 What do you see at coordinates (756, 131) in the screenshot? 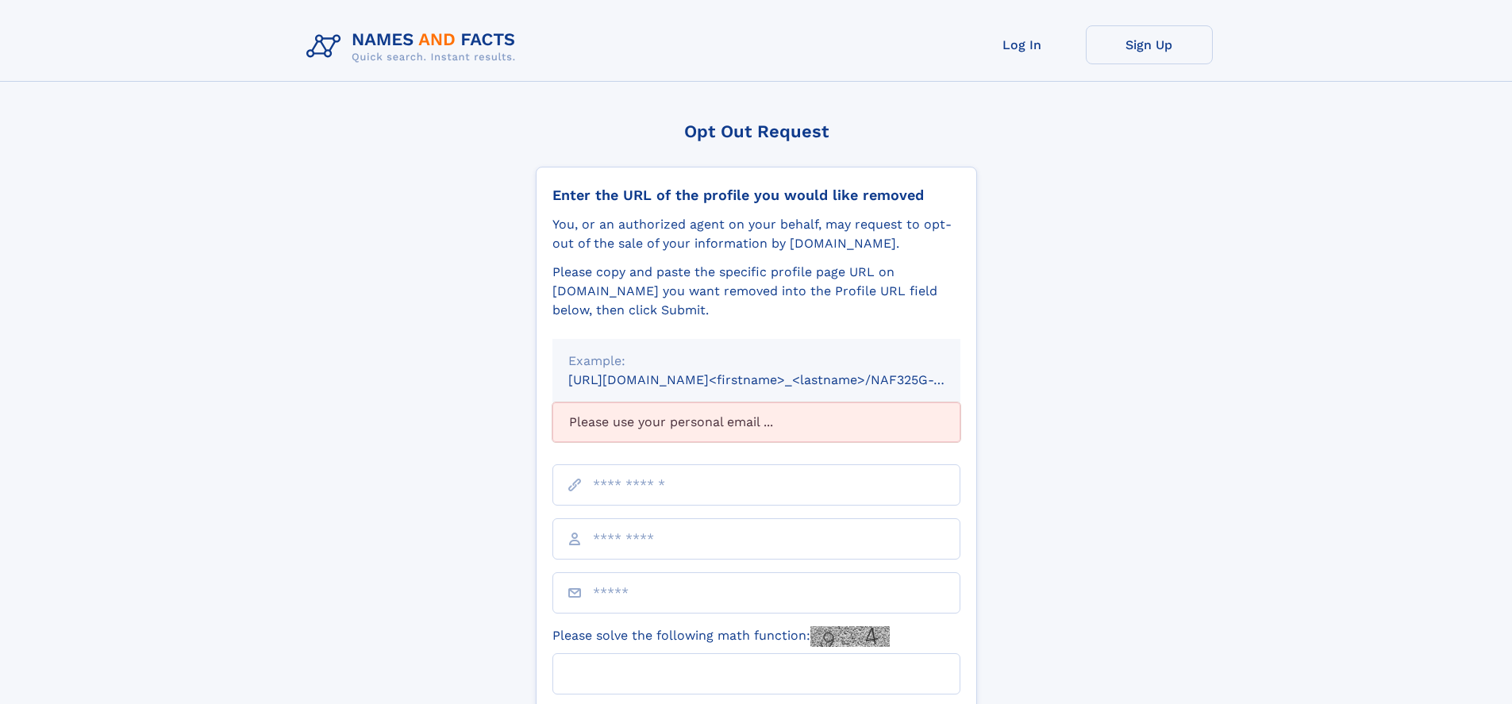
I see `div: Opt Out Request` at bounding box center [756, 131].